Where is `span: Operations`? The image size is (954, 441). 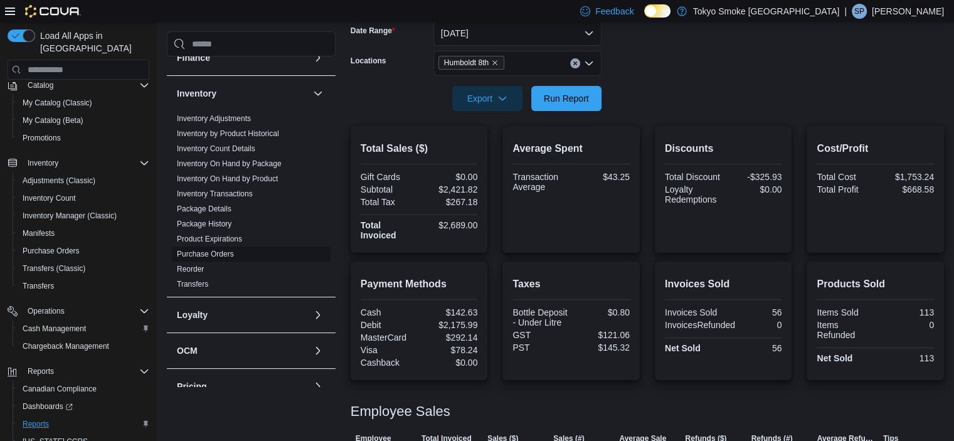 span: Operations is located at coordinates (86, 311).